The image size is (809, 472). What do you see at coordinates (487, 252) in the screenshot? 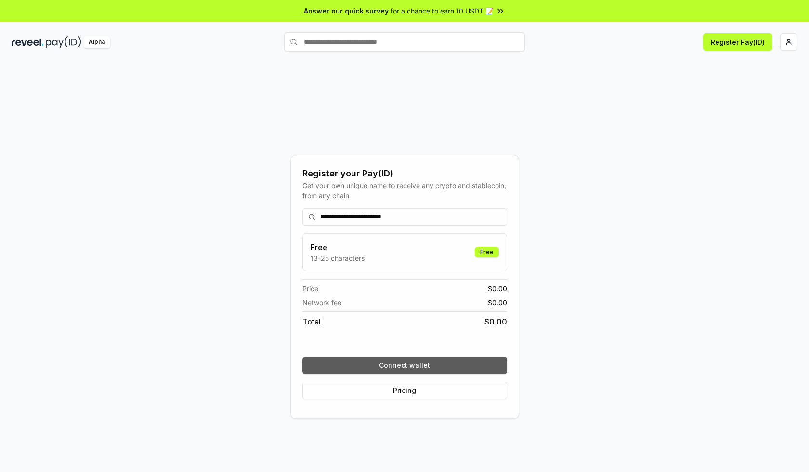
I see `div: Free` at bounding box center [487, 252].